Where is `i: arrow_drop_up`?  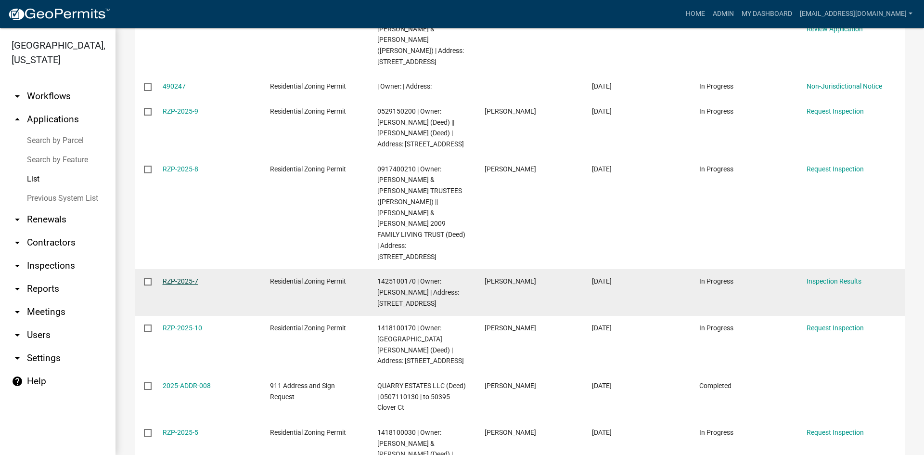 i: arrow_drop_up is located at coordinates (17, 119).